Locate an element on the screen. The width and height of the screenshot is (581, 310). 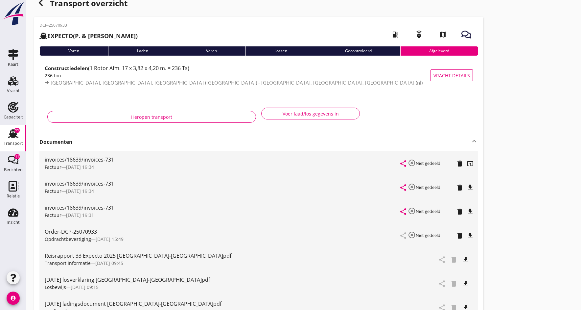
i: local_gas_station is located at coordinates (395, 35).